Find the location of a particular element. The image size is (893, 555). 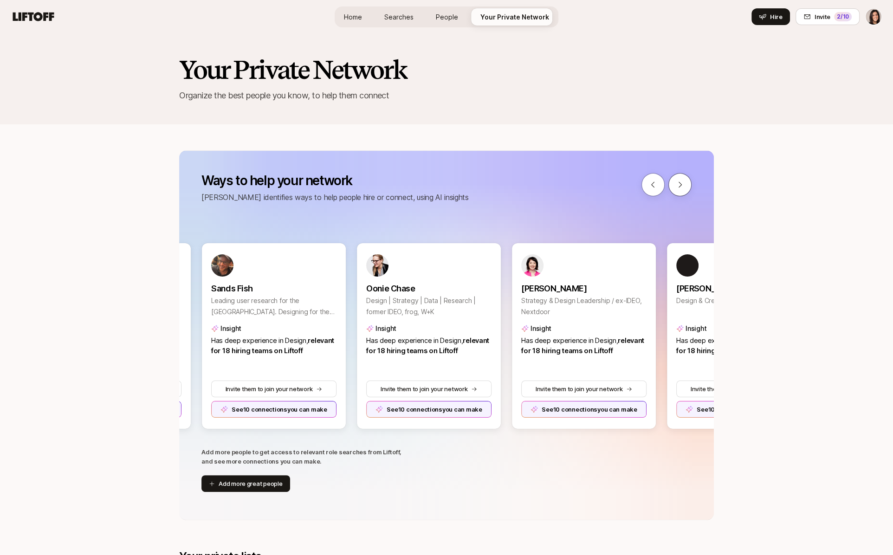

button: Invite2/10 is located at coordinates (827, 17).